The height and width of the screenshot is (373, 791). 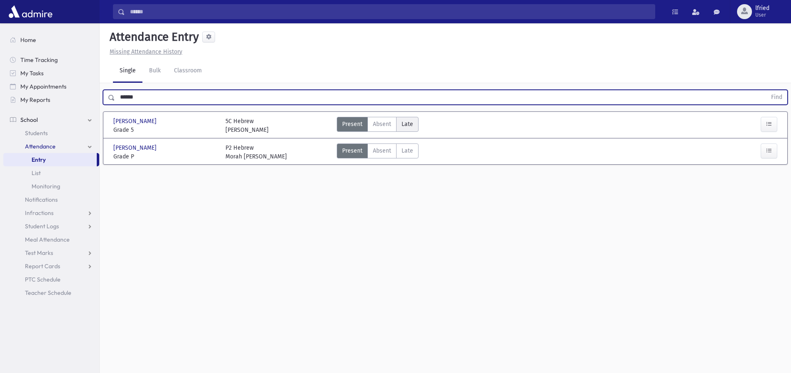 I want to click on a: Entry, so click(x=50, y=160).